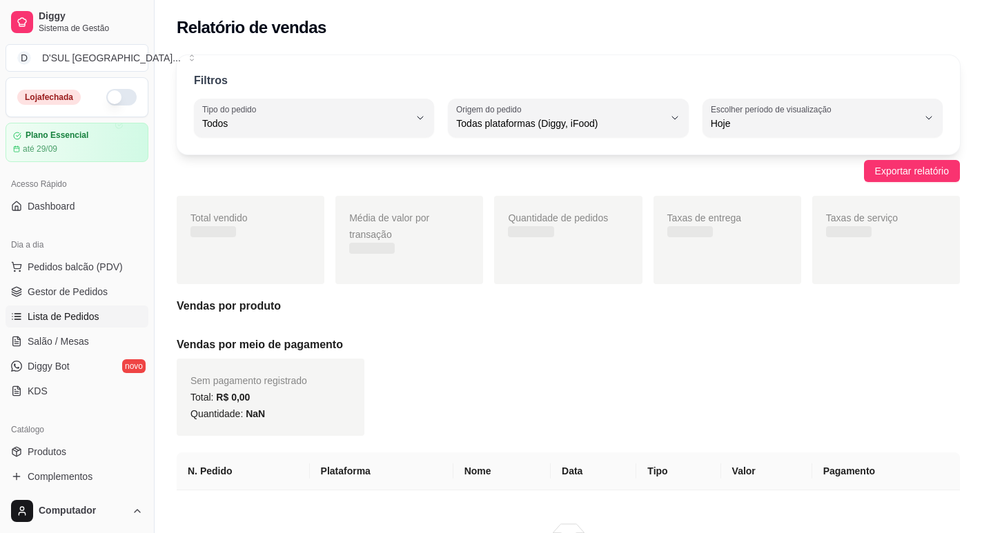  What do you see at coordinates (77, 245) in the screenshot?
I see `div: Dia a dia` at bounding box center [77, 245].